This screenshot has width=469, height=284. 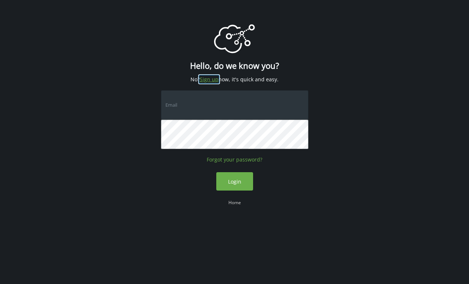 What do you see at coordinates (235, 66) in the screenshot?
I see `h1: Hello, do we know you?` at bounding box center [235, 66].